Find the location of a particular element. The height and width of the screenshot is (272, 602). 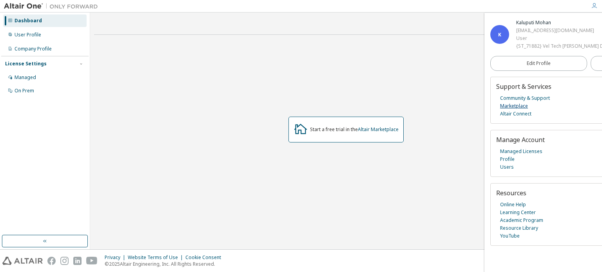

a: Community & Support is located at coordinates (525, 98).